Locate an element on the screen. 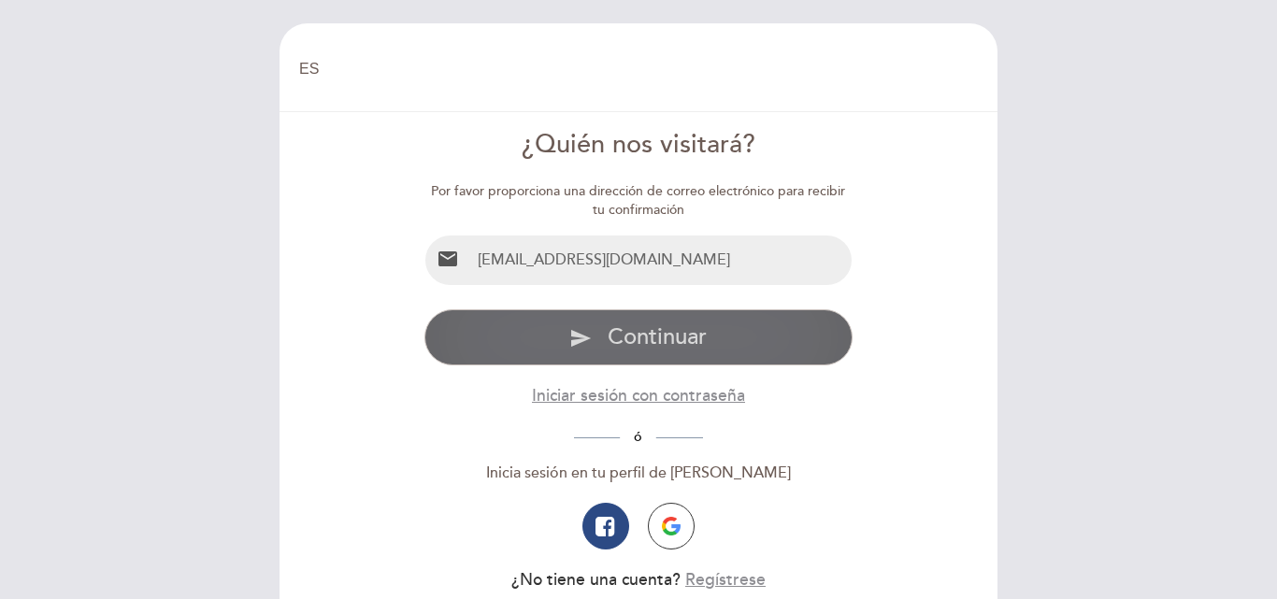 This screenshot has height=599, width=1277. img: icon-google.png is located at coordinates (671, 526).